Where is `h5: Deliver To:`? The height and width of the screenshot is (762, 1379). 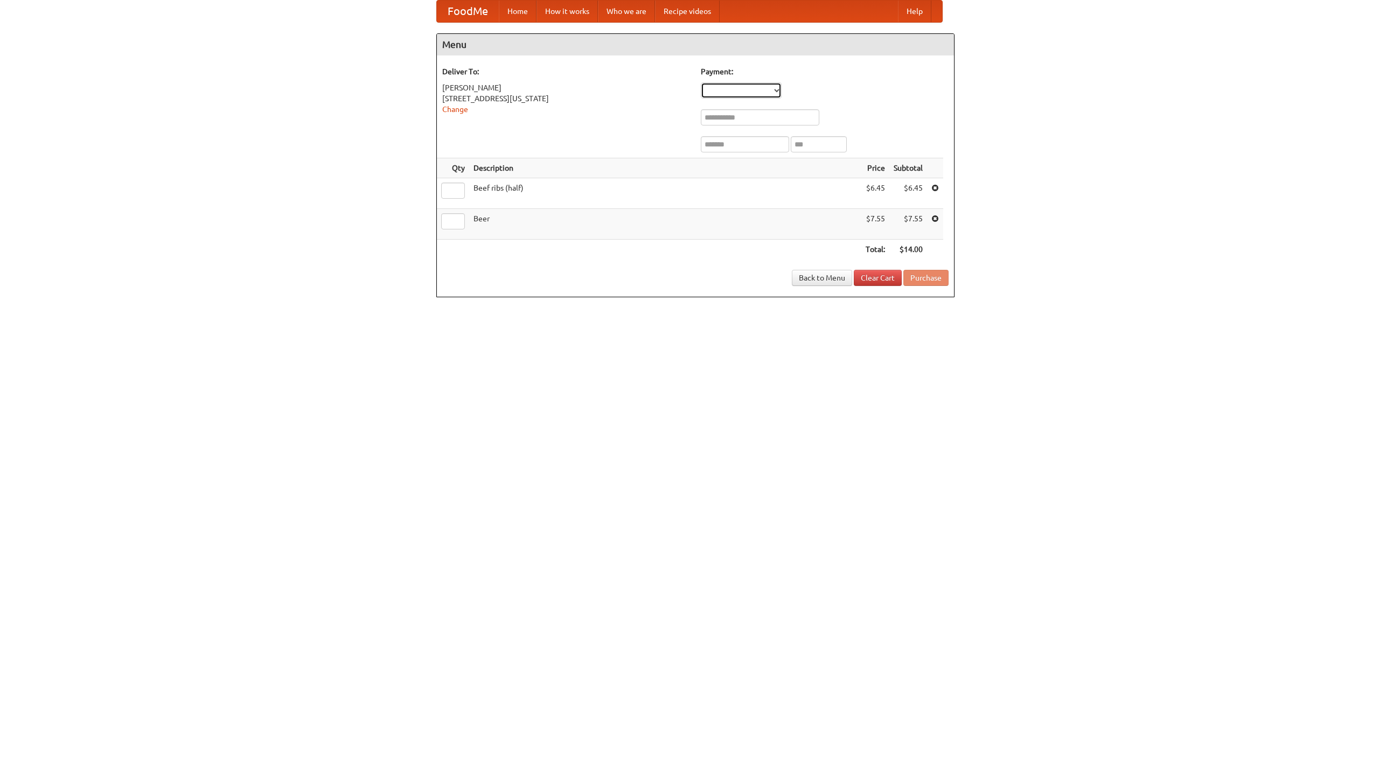
h5: Deliver To: is located at coordinates (566, 72).